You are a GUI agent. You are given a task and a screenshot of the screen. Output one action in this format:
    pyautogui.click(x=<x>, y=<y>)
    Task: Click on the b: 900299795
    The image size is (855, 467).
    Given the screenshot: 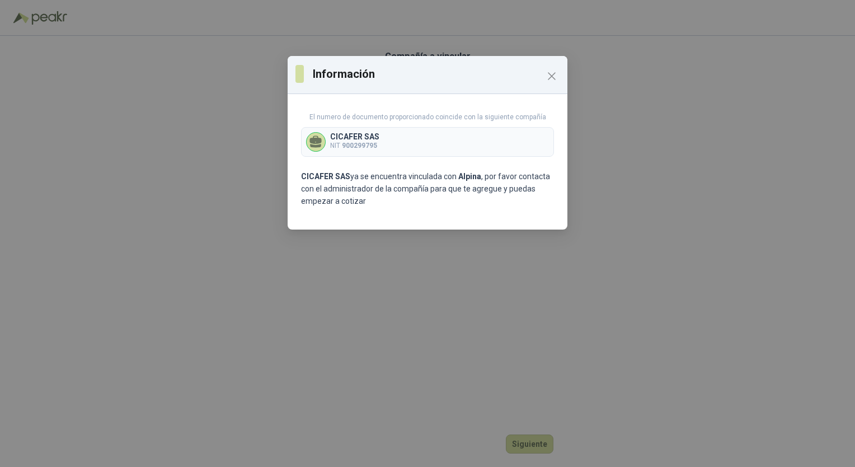 What is the action you would take?
    pyautogui.click(x=359, y=146)
    